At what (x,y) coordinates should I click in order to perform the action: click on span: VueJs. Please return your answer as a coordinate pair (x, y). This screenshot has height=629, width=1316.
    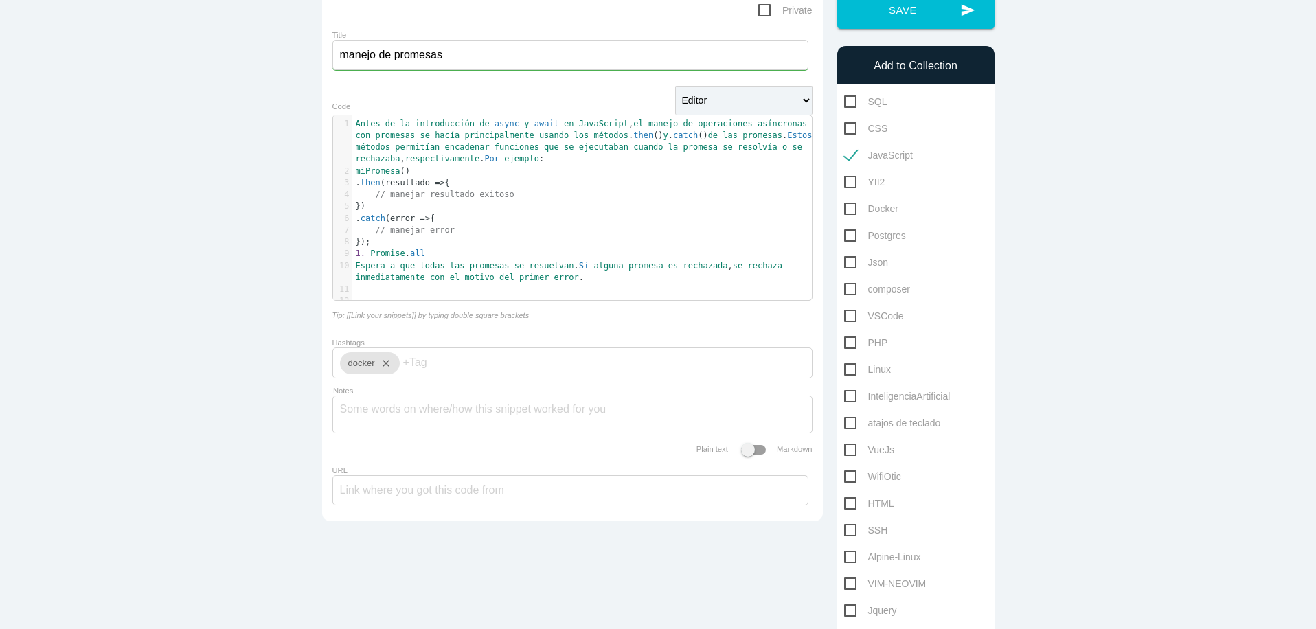
    Looking at the image, I should click on (869, 450).